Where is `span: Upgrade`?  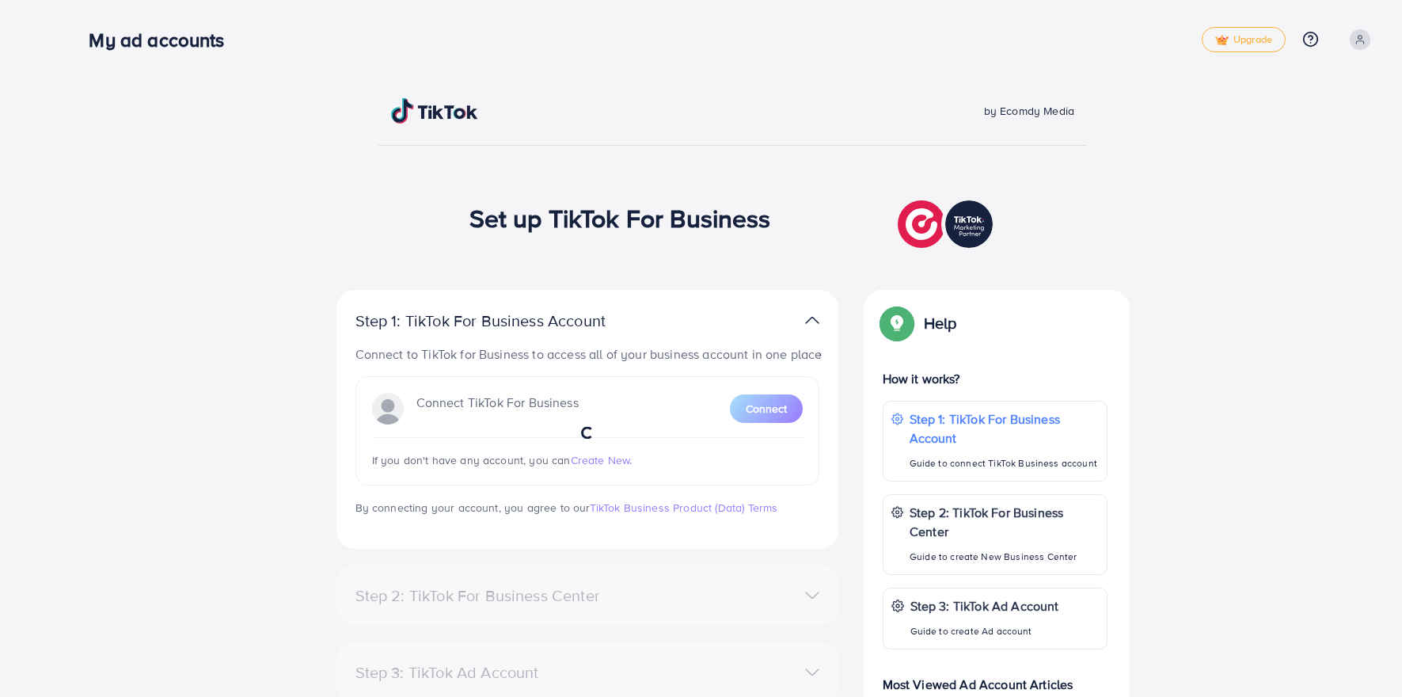
span: Upgrade is located at coordinates (1244, 40).